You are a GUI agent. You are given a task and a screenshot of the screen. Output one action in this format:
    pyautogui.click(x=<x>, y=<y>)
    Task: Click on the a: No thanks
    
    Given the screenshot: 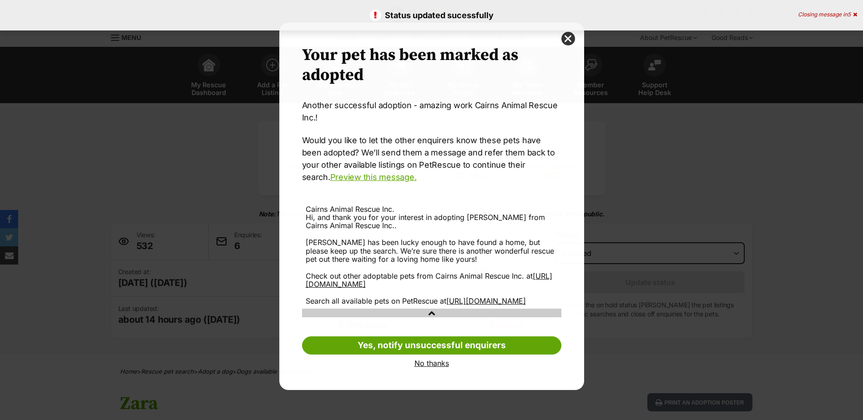 What is the action you would take?
    pyautogui.click(x=432, y=363)
    